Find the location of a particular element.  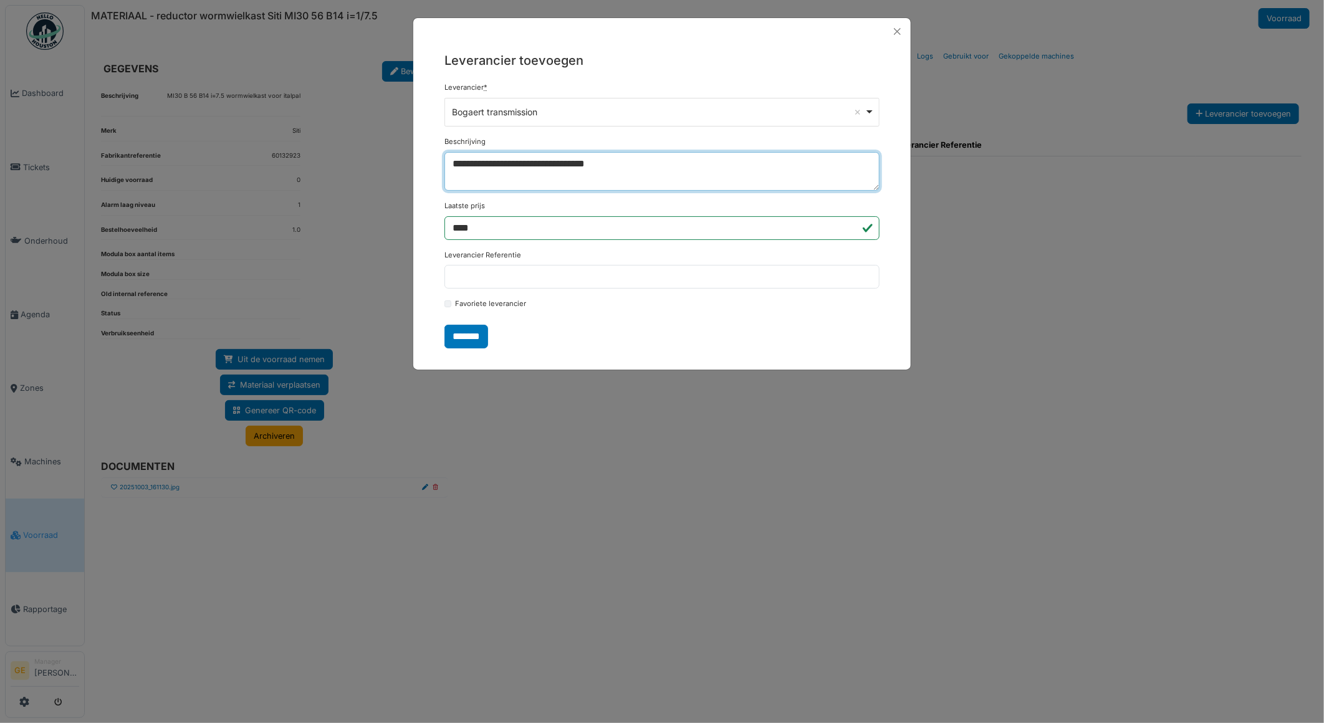

label: Favoriete leverancier is located at coordinates (491, 304).